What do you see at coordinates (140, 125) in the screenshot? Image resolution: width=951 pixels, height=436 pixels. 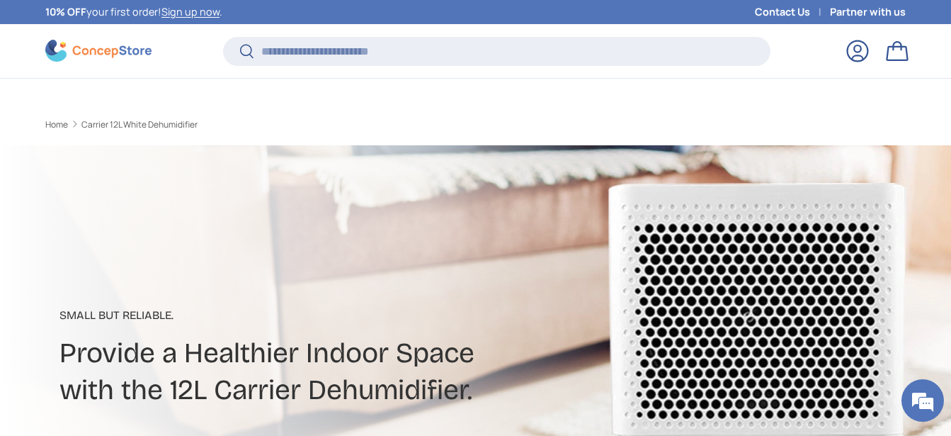 I see `a: Carrier 12L White Dehumidifier` at bounding box center [140, 125].